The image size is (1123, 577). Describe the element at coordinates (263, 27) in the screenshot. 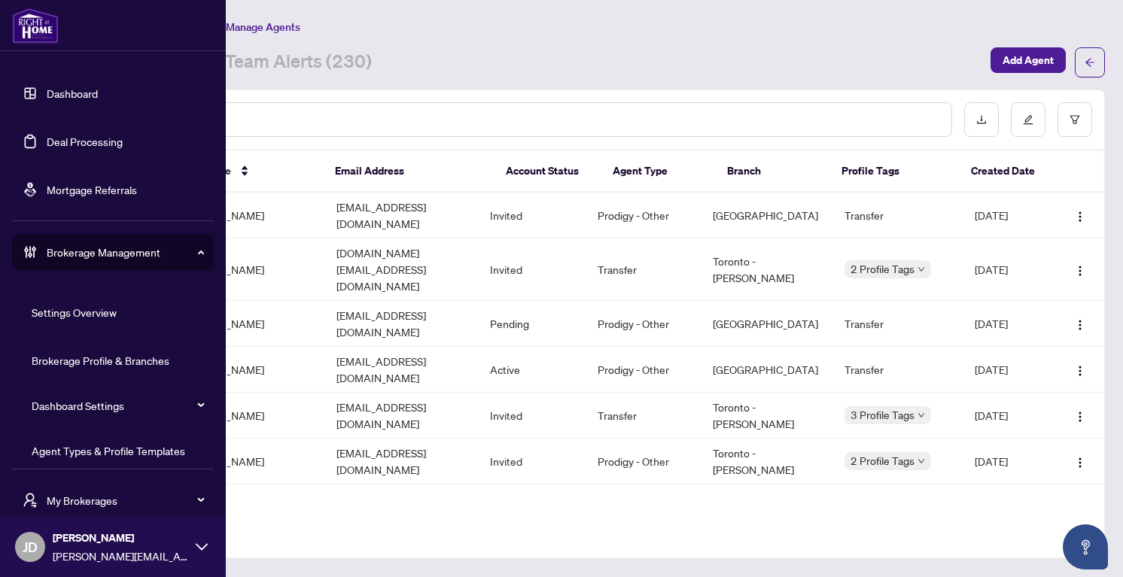

I see `span: Manage Agents` at that location.